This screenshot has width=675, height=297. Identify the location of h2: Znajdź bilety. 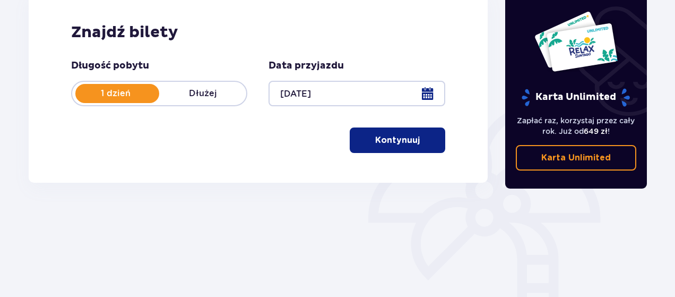
(258, 32).